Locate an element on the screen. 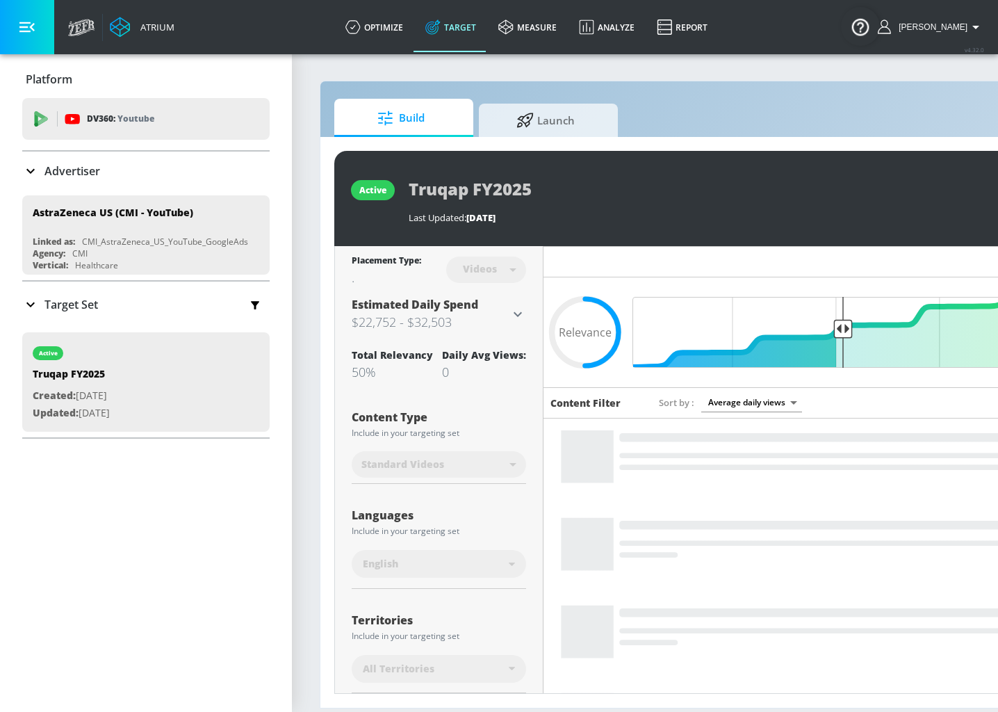  div: Daily Avg Views: is located at coordinates (484, 355).